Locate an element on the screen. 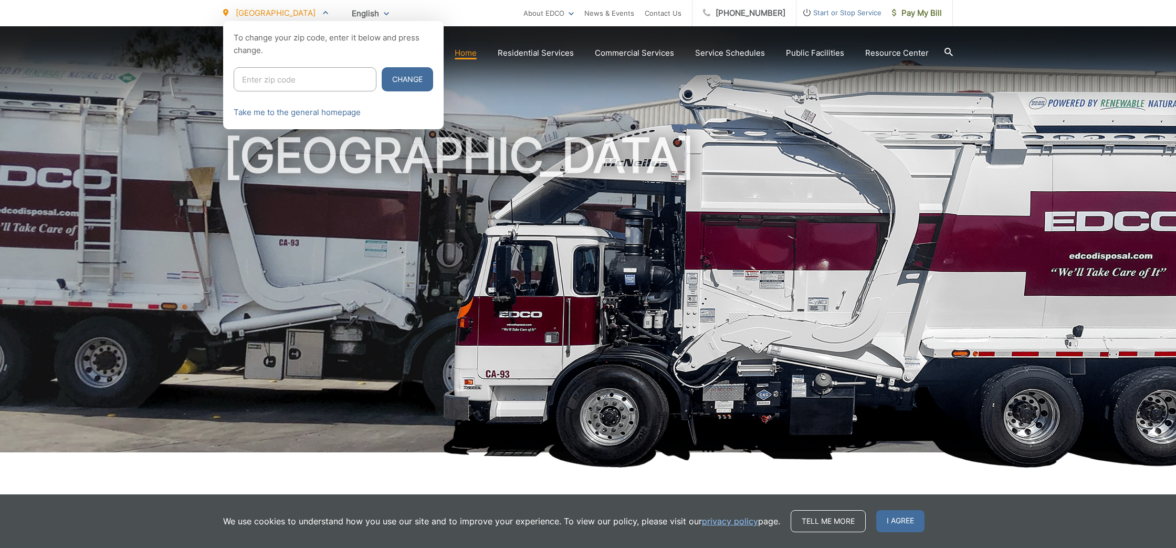  input: Enter zip code is located at coordinates (305, 79).